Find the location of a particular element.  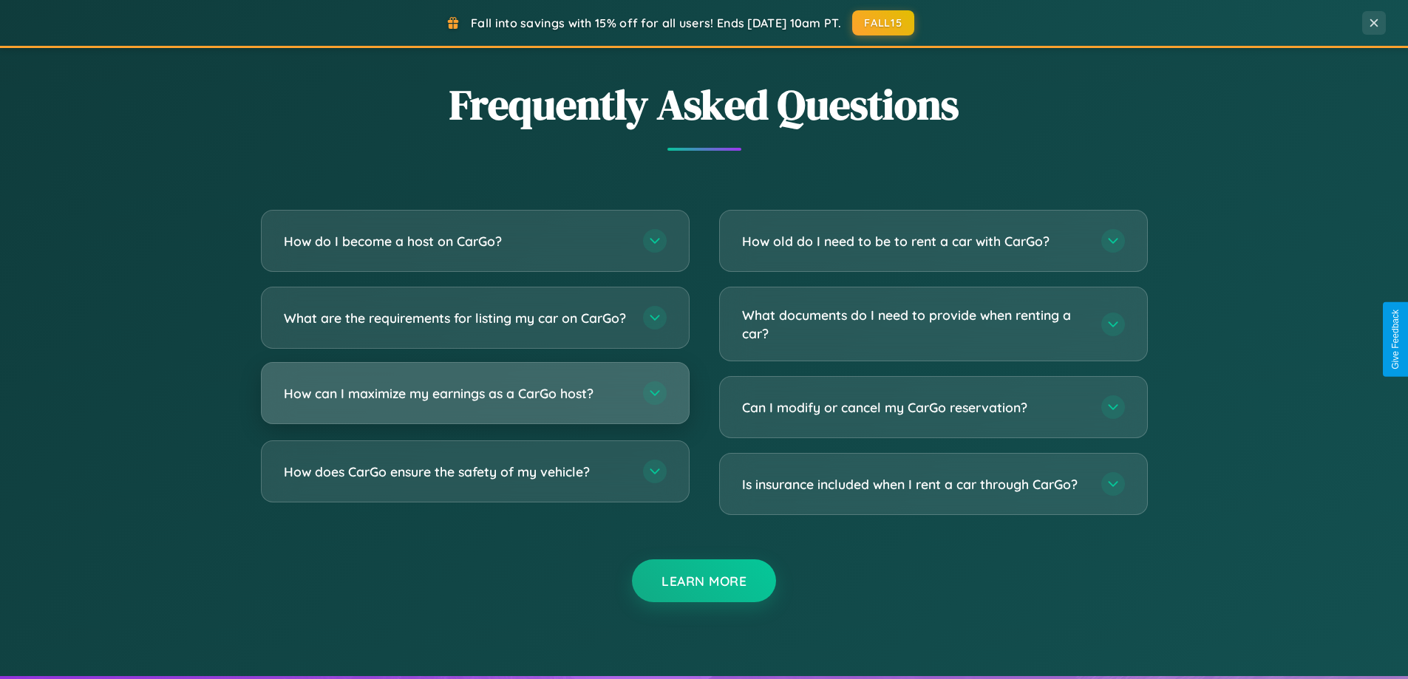

h3: What documents do I need to provide when renting a car? is located at coordinates (914, 324).